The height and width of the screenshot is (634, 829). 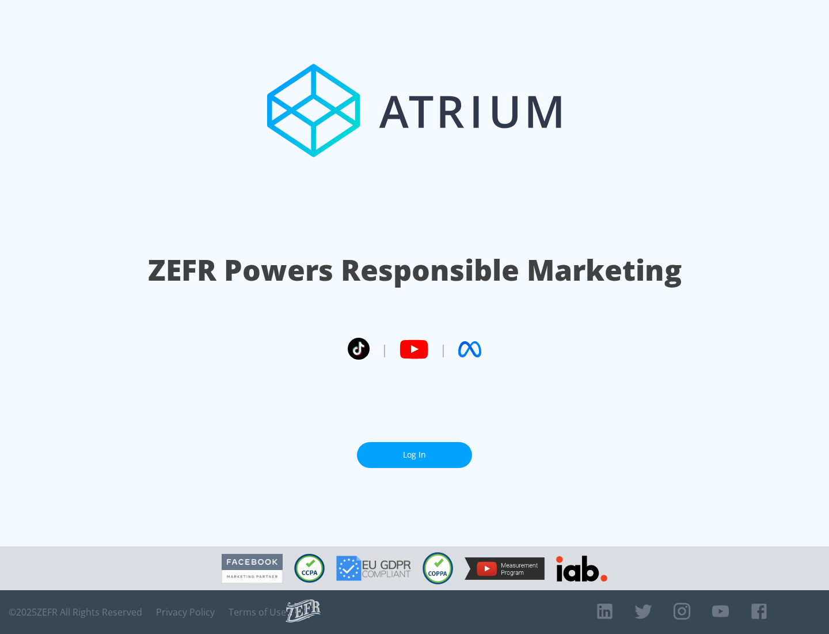 What do you see at coordinates (415, 270) in the screenshot?
I see `h1: ZEFR Powers Responsible Marketing` at bounding box center [415, 270].